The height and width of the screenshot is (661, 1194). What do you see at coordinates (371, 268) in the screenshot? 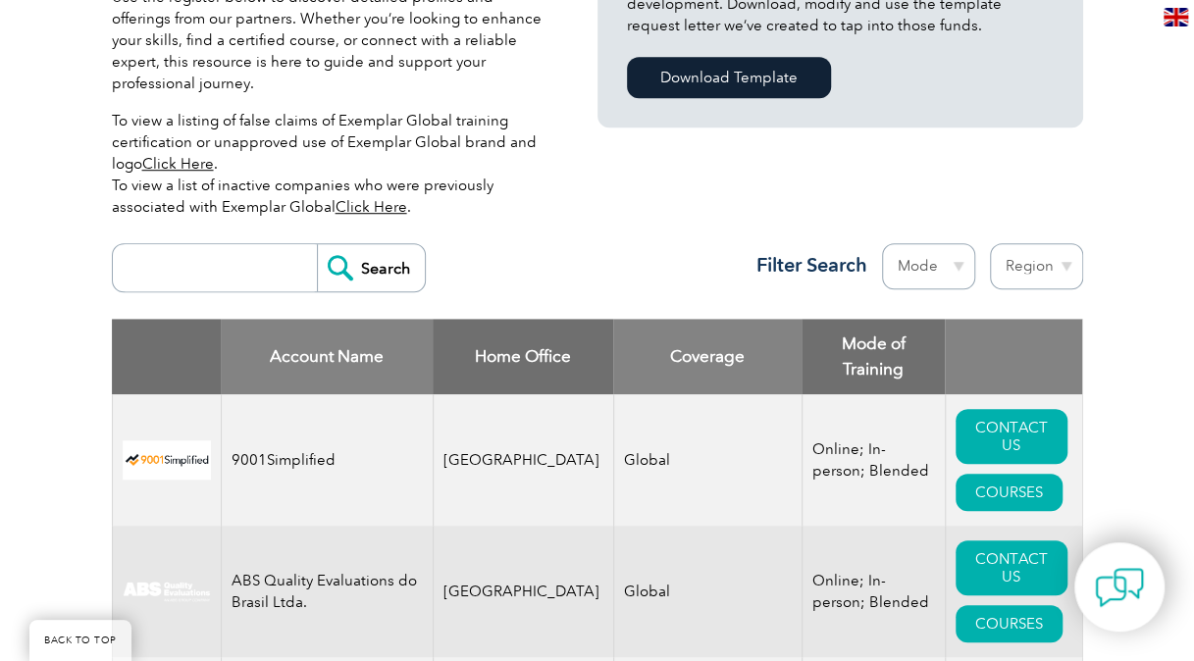
I see `input: Search` at bounding box center [371, 268].